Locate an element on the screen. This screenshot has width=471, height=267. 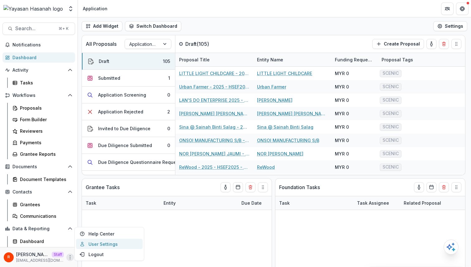
span: Activity is located at coordinates (39, 70).